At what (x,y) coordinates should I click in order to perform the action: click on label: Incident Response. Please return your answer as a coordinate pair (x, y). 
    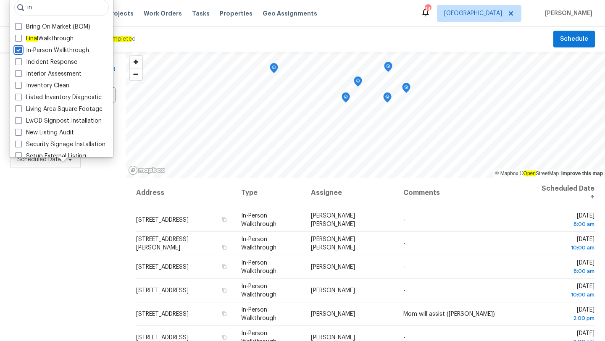
    Looking at the image, I should click on (46, 62).